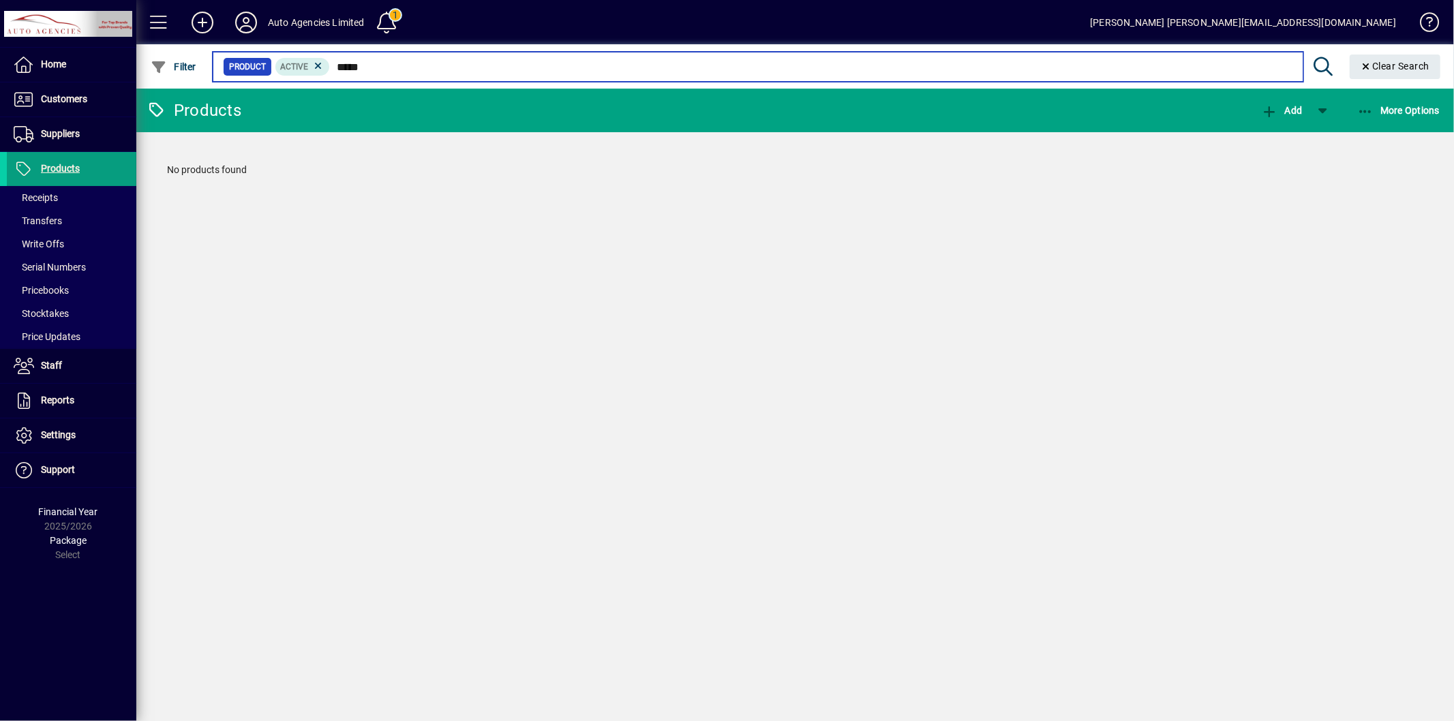  Describe the element at coordinates (41, 314) in the screenshot. I see `span: Stocktakes` at that location.